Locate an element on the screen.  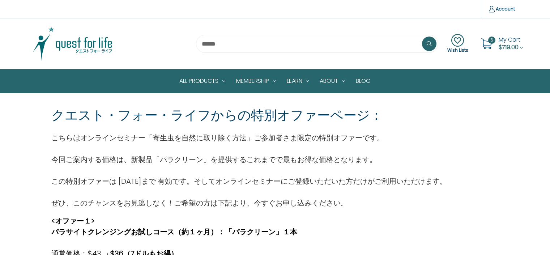
span: $719.00 is located at coordinates (509, 47).